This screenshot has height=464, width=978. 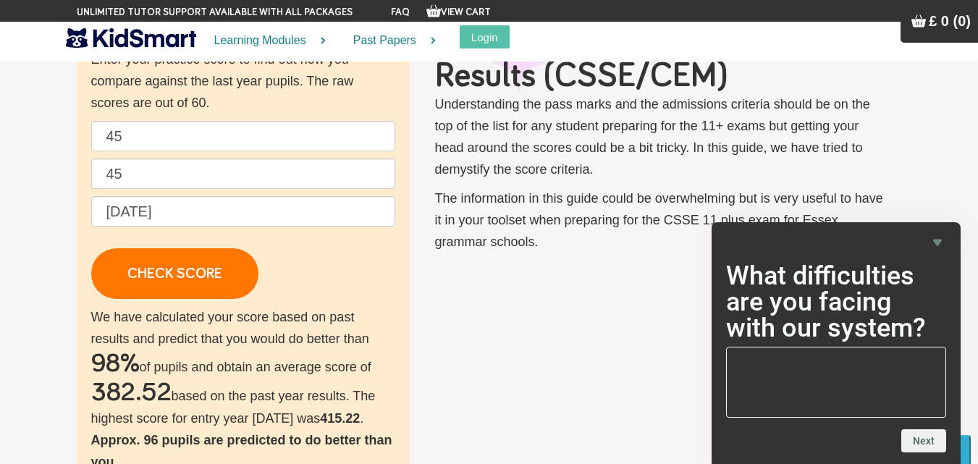 What do you see at coordinates (243, 174) in the screenshot?
I see `input: Maths raw score` at bounding box center [243, 174].